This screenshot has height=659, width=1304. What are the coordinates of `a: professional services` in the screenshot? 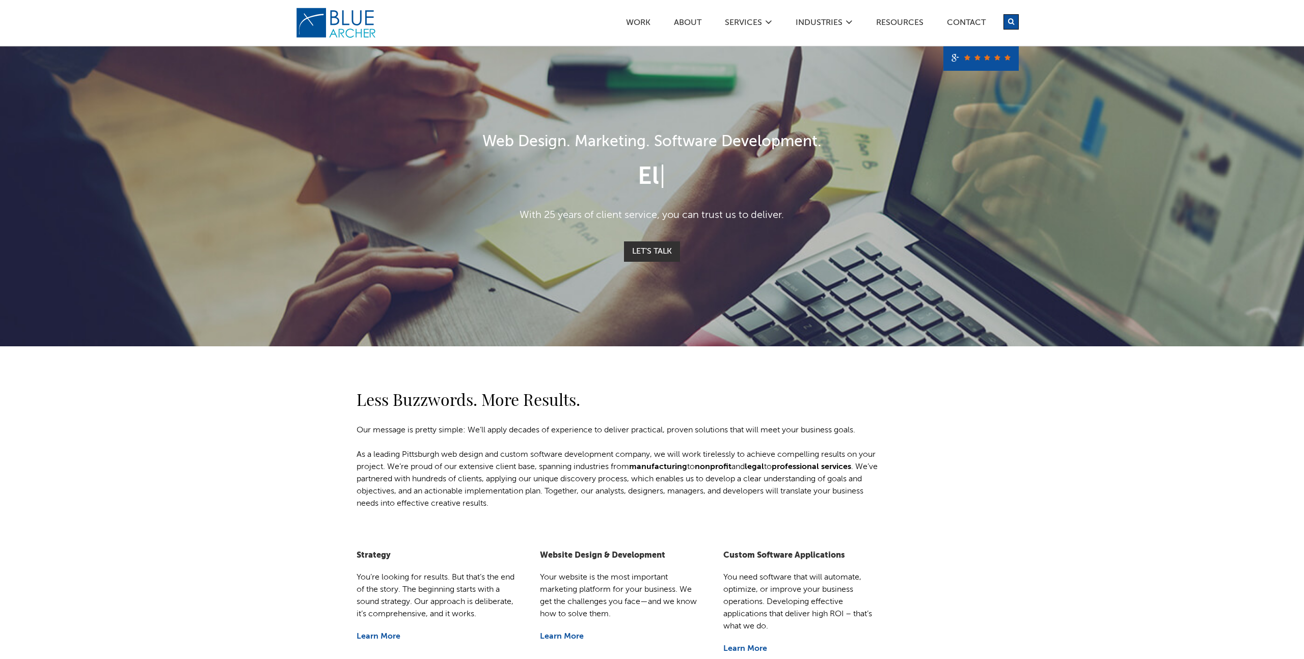 It's located at (811, 467).